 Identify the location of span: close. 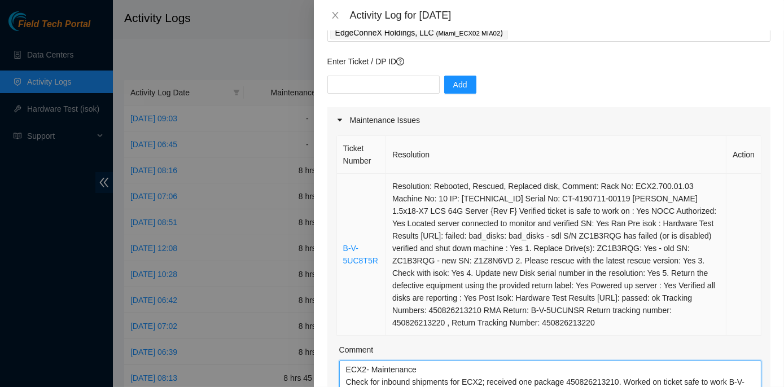
(335, 15).